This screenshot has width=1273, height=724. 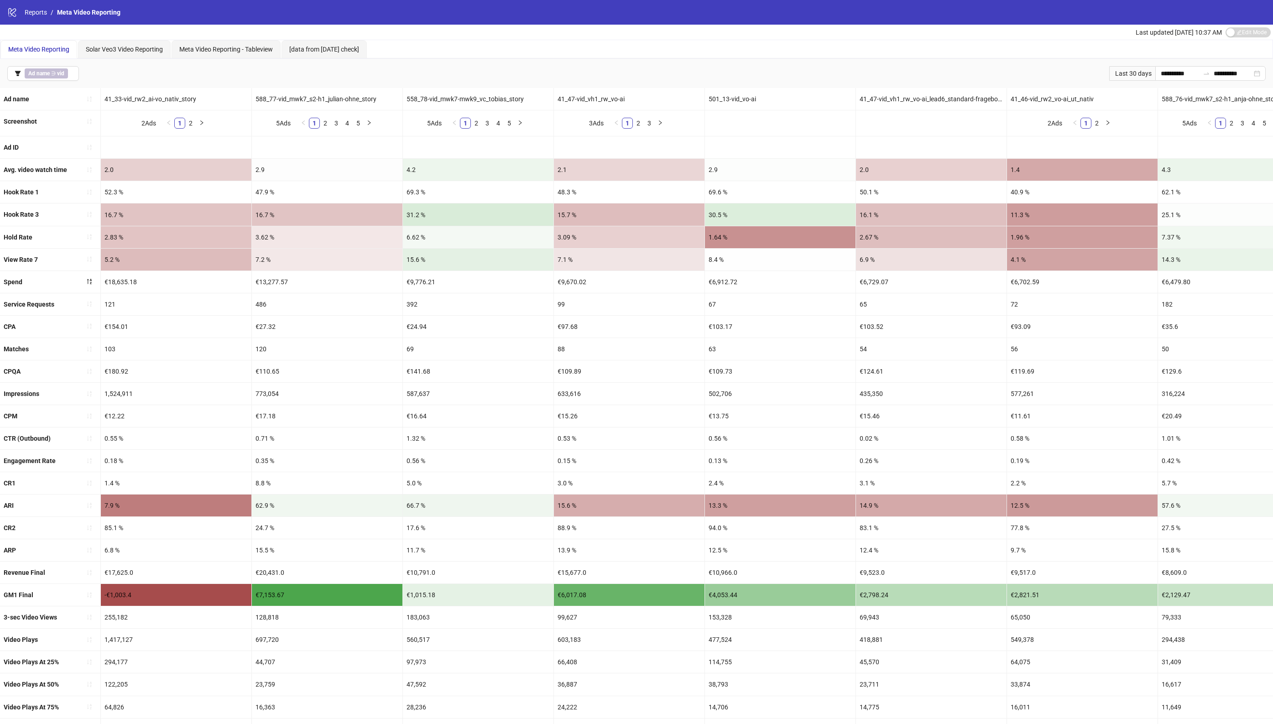 I want to click on b: CR1, so click(x=10, y=483).